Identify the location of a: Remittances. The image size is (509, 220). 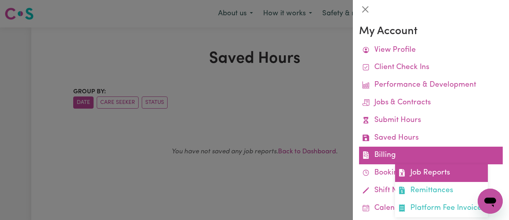
(441, 190).